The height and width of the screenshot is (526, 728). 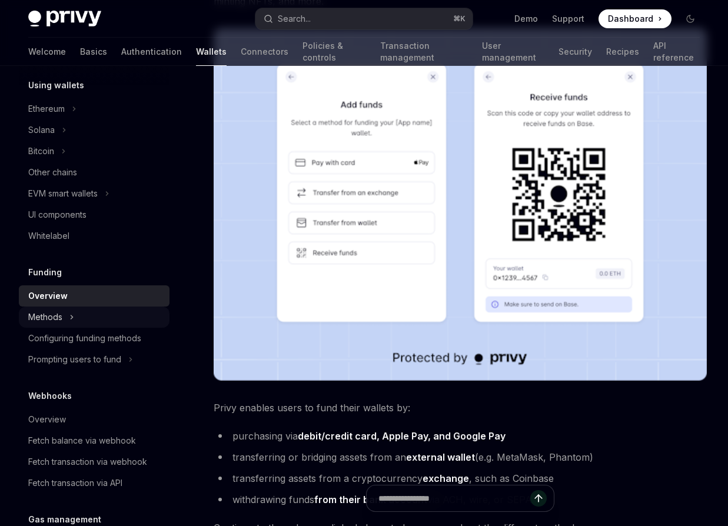 What do you see at coordinates (75, 483) in the screenshot?
I see `div: Fetch transaction via API` at bounding box center [75, 483].